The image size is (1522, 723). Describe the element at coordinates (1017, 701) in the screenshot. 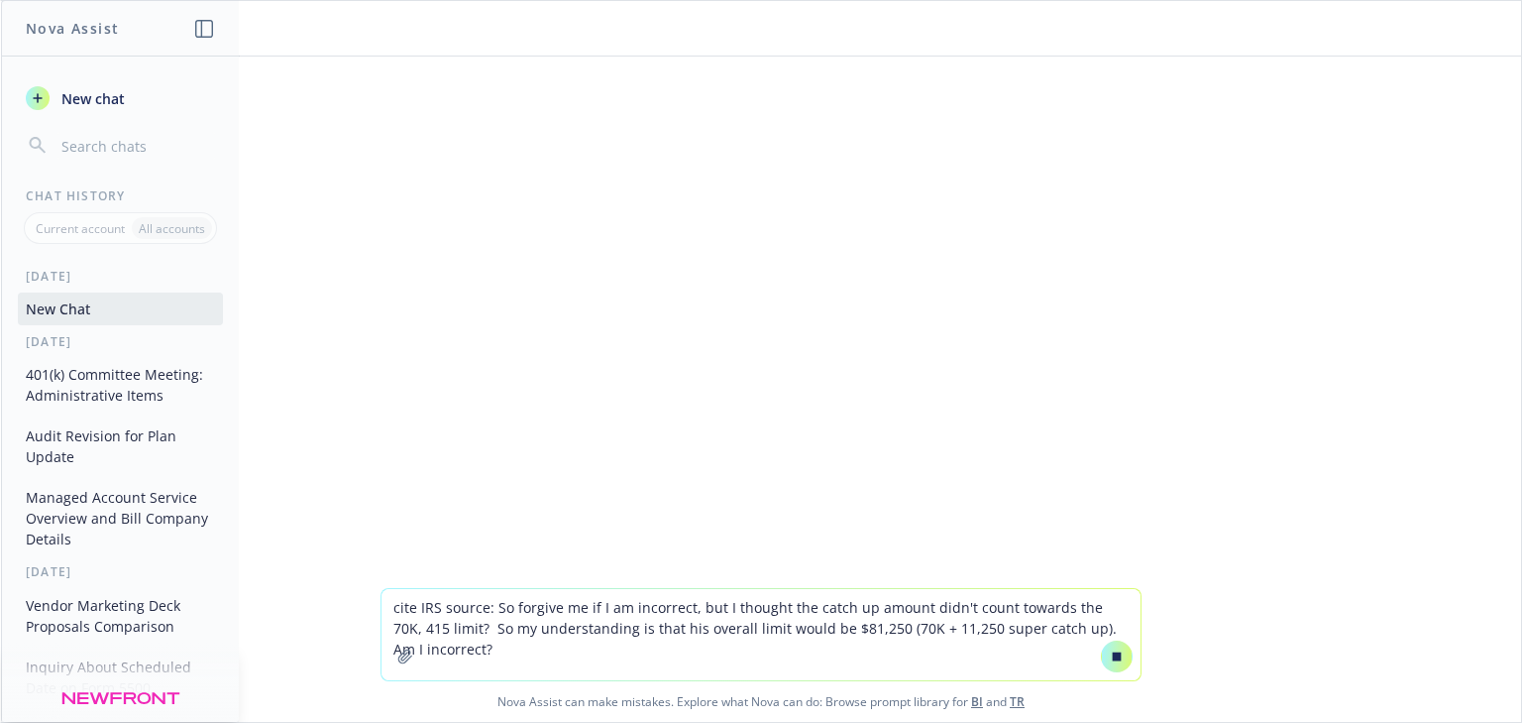

I see `a: TR` at that location.